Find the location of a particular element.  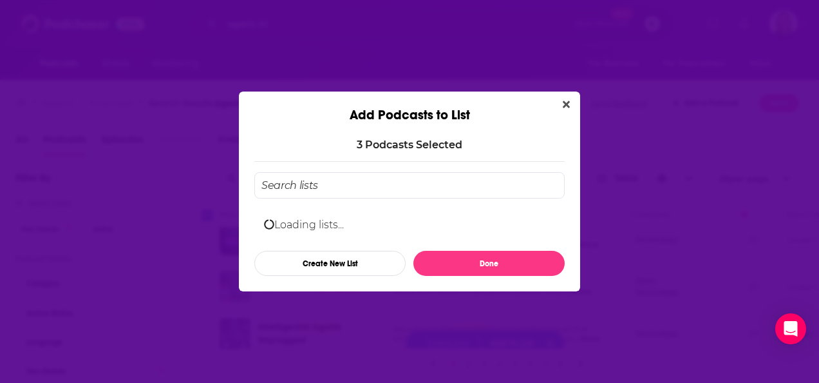

input: Search lists is located at coordinates (410, 185).